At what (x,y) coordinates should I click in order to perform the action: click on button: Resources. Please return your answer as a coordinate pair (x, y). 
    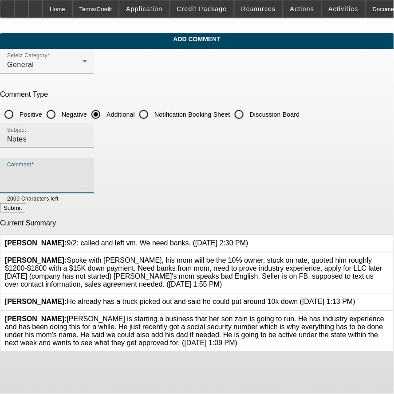
    Looking at the image, I should click on (259, 9).